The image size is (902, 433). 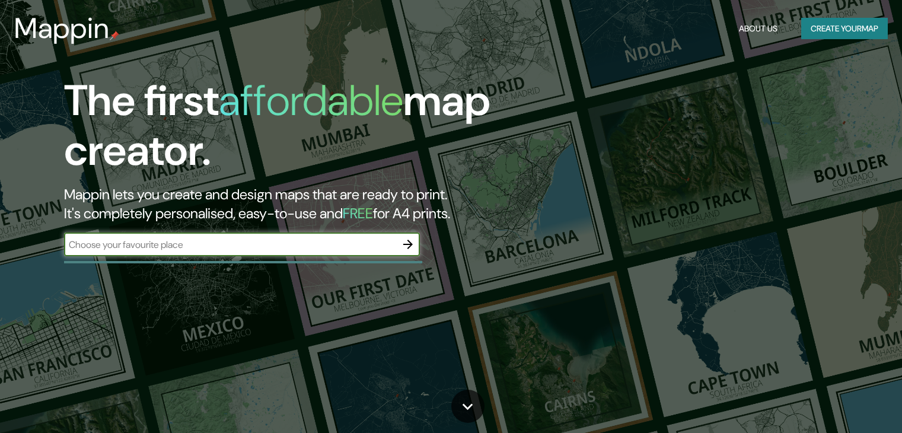 I want to click on input: Choose your favourite place, so click(x=230, y=244).